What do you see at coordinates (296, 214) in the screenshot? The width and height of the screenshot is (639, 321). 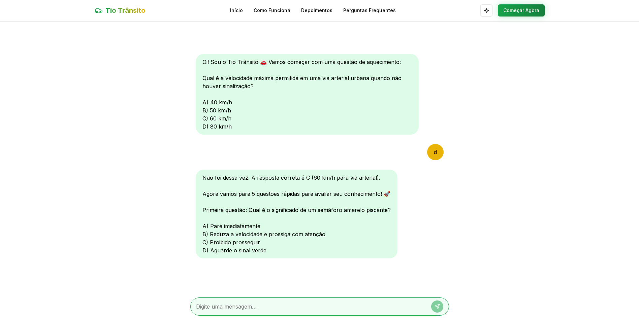 I see `div: Não foi dessa vez. A resposta correta é C (60 km/h para via arterial). Agora vamos para 5 questõe...` at bounding box center [296, 214].